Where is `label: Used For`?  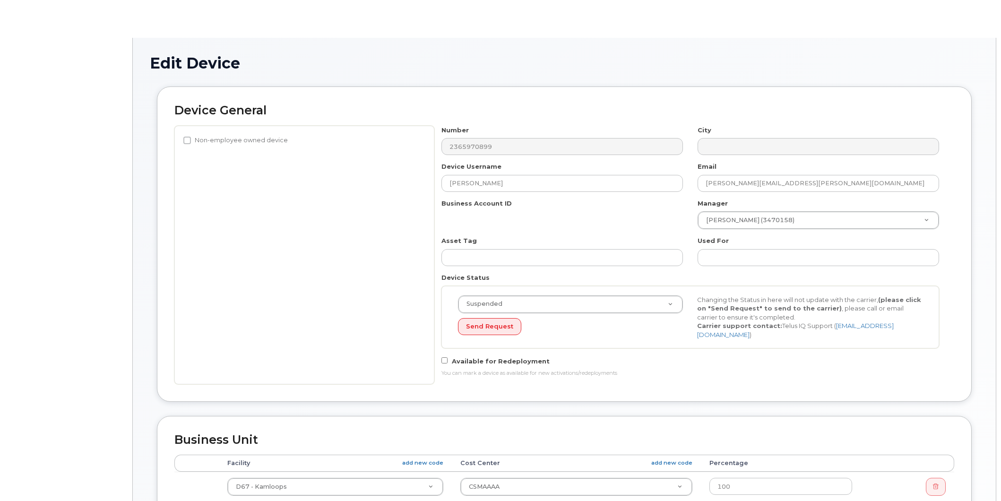 label: Used For is located at coordinates (713, 241).